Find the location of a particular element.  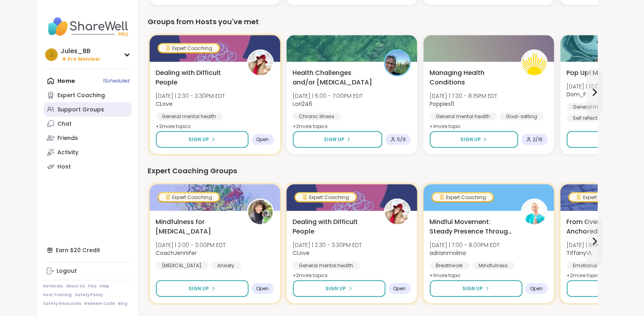

div: Host is located at coordinates (65, 167).